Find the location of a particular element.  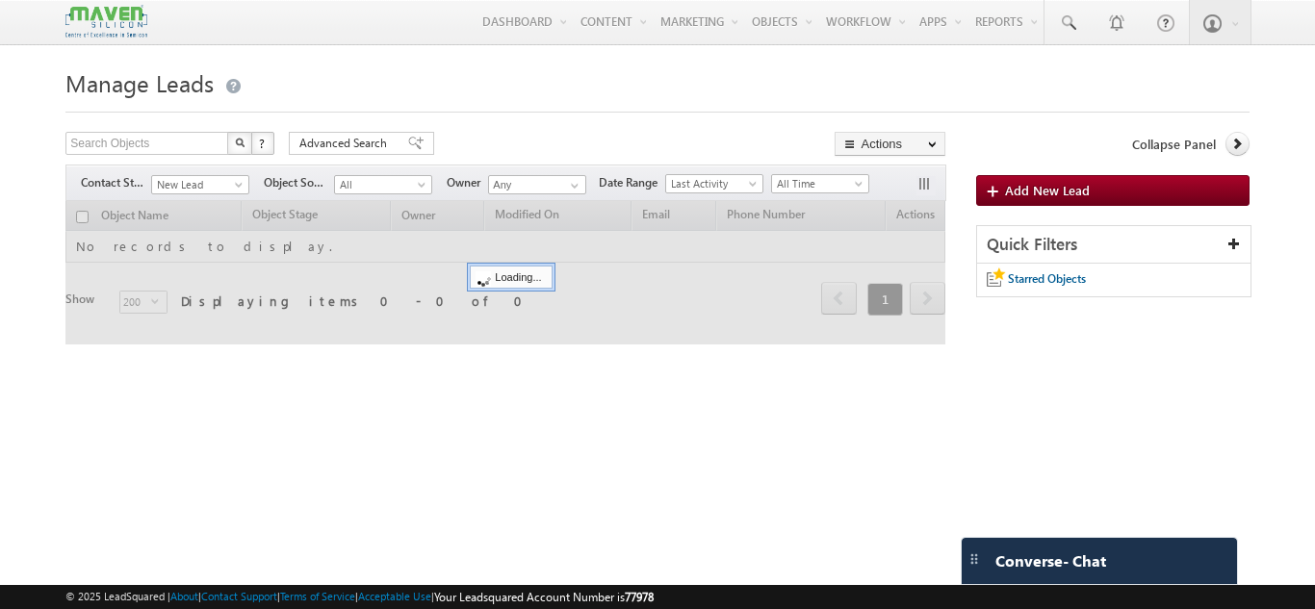

span: Your Leadsquared Account Number is is located at coordinates (544, 597).